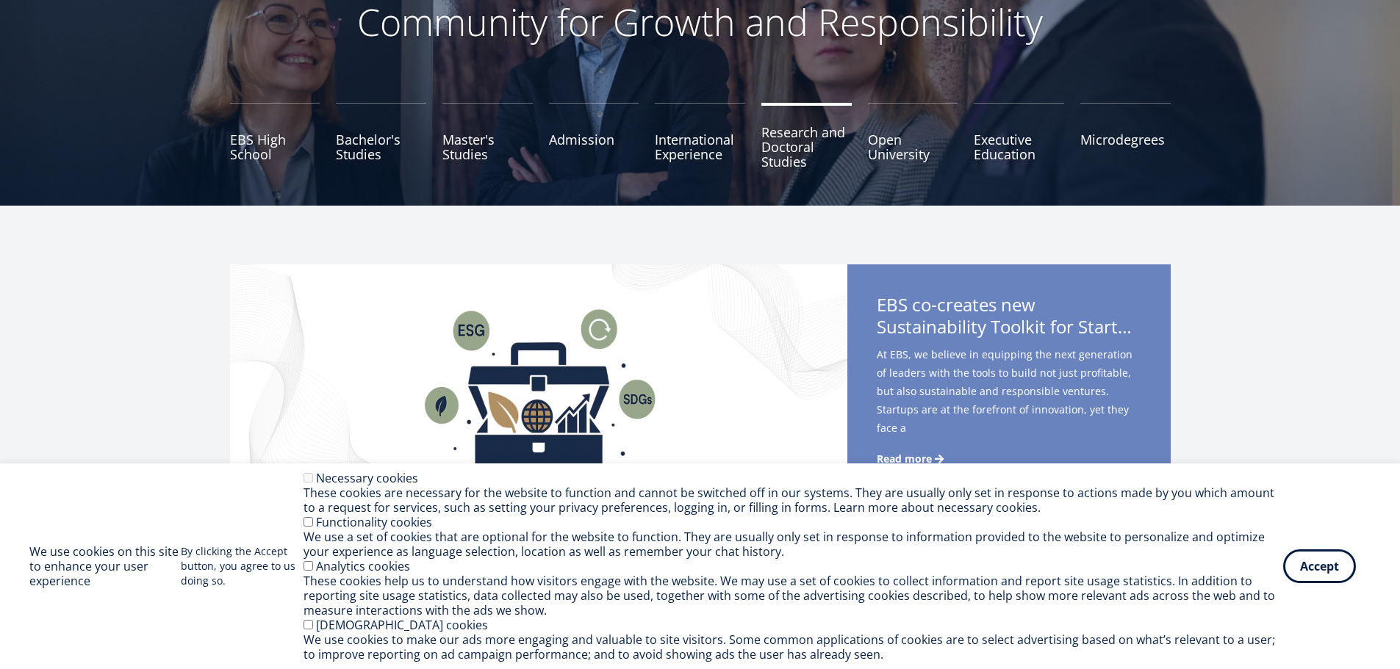 This screenshot has height=669, width=1400. What do you see at coordinates (793, 596) in the screenshot?
I see `div: These cookies help us to understand how visitors engage with the website. We may use a set of coo...` at bounding box center [793, 596].